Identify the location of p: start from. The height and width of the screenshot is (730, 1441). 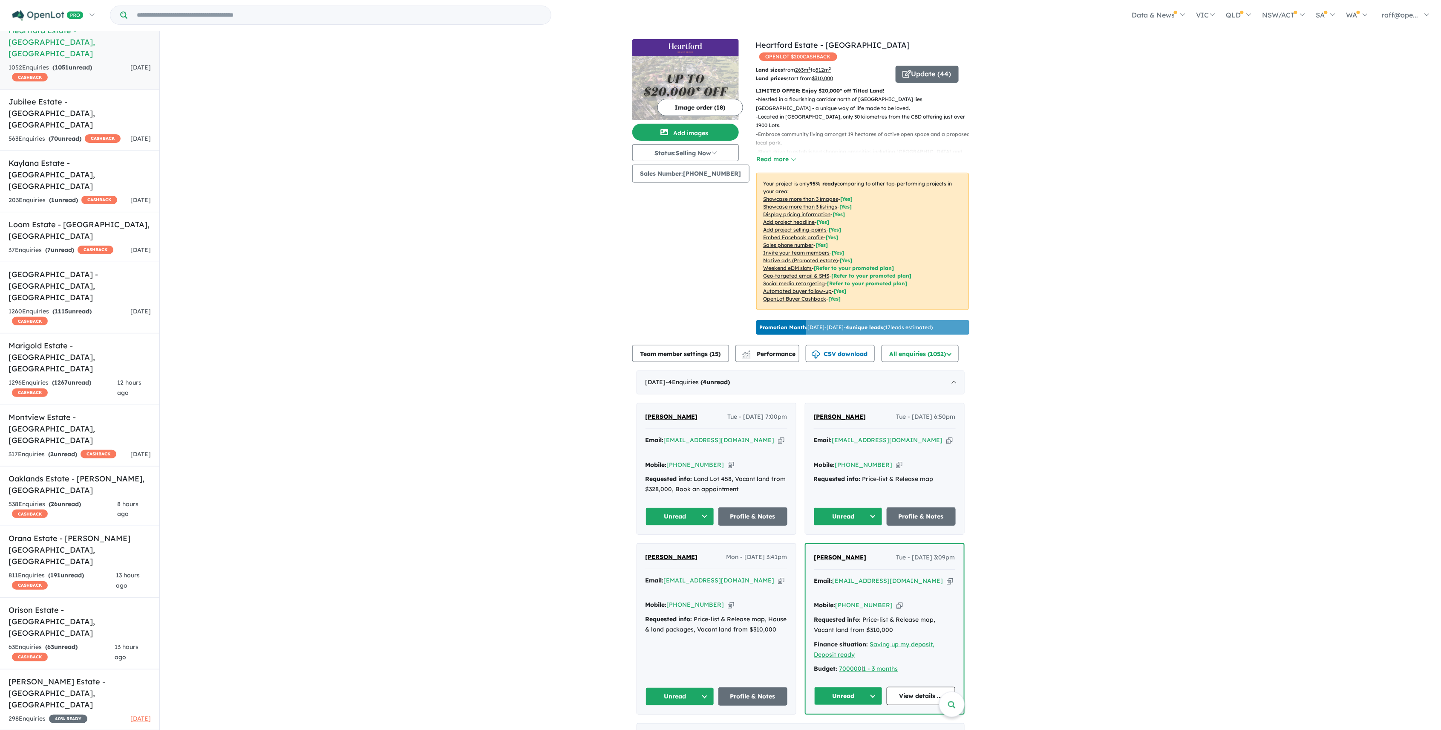
(823, 78).